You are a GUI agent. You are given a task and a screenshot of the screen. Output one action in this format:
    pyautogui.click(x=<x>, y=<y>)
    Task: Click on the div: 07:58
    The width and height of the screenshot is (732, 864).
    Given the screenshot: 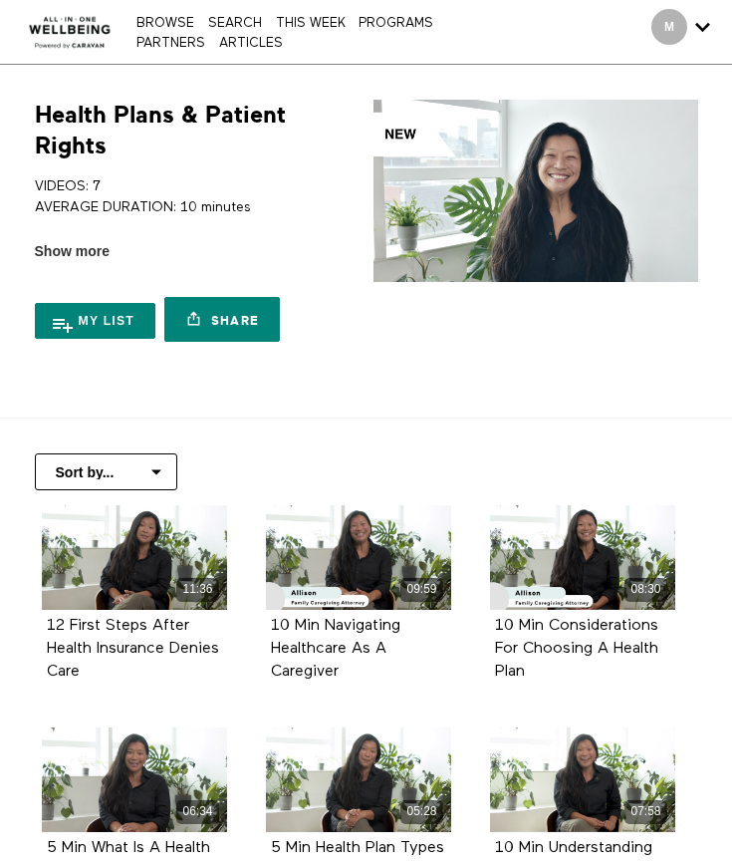 What is the action you would take?
    pyautogui.click(x=645, y=811)
    